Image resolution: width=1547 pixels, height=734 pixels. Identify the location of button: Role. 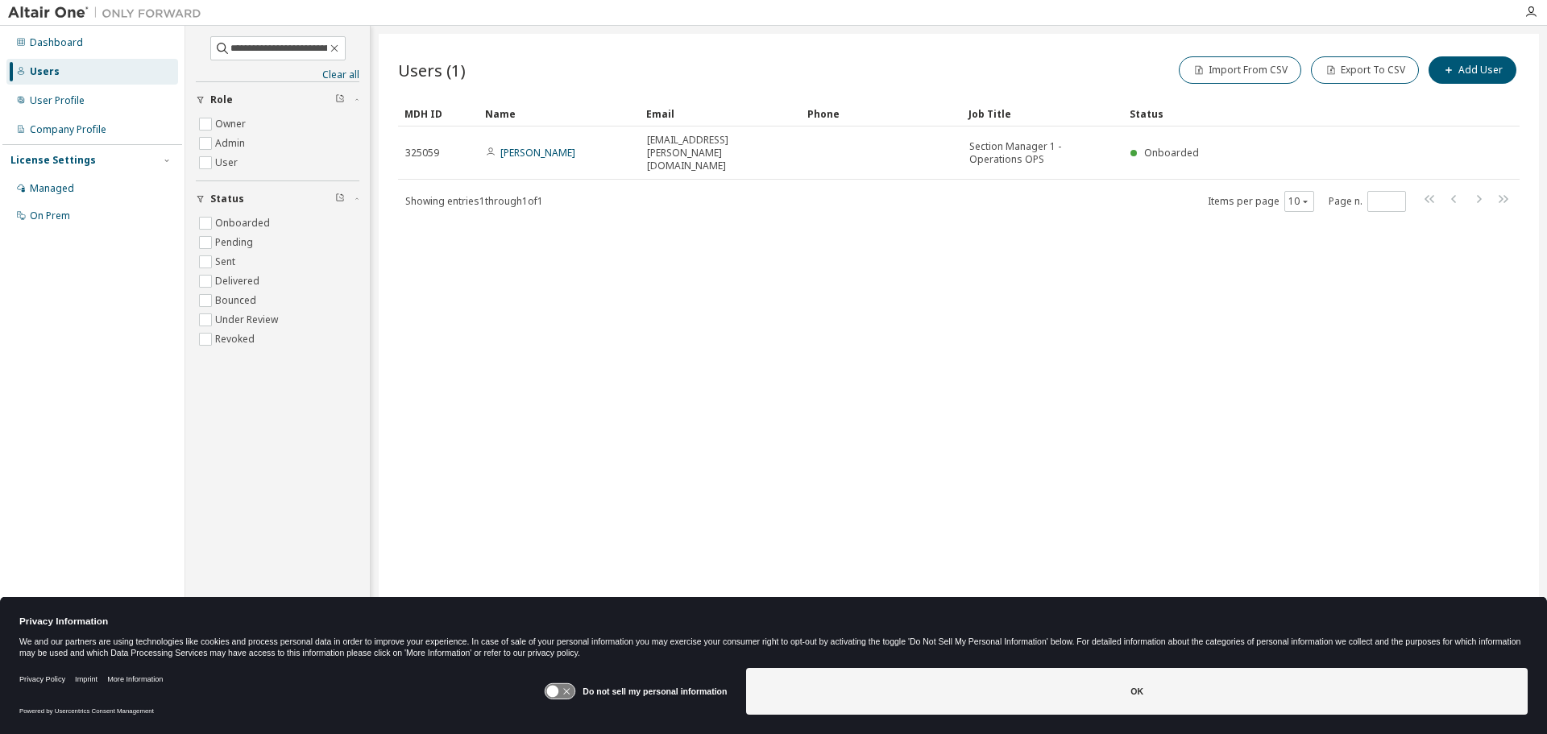
(277, 100).